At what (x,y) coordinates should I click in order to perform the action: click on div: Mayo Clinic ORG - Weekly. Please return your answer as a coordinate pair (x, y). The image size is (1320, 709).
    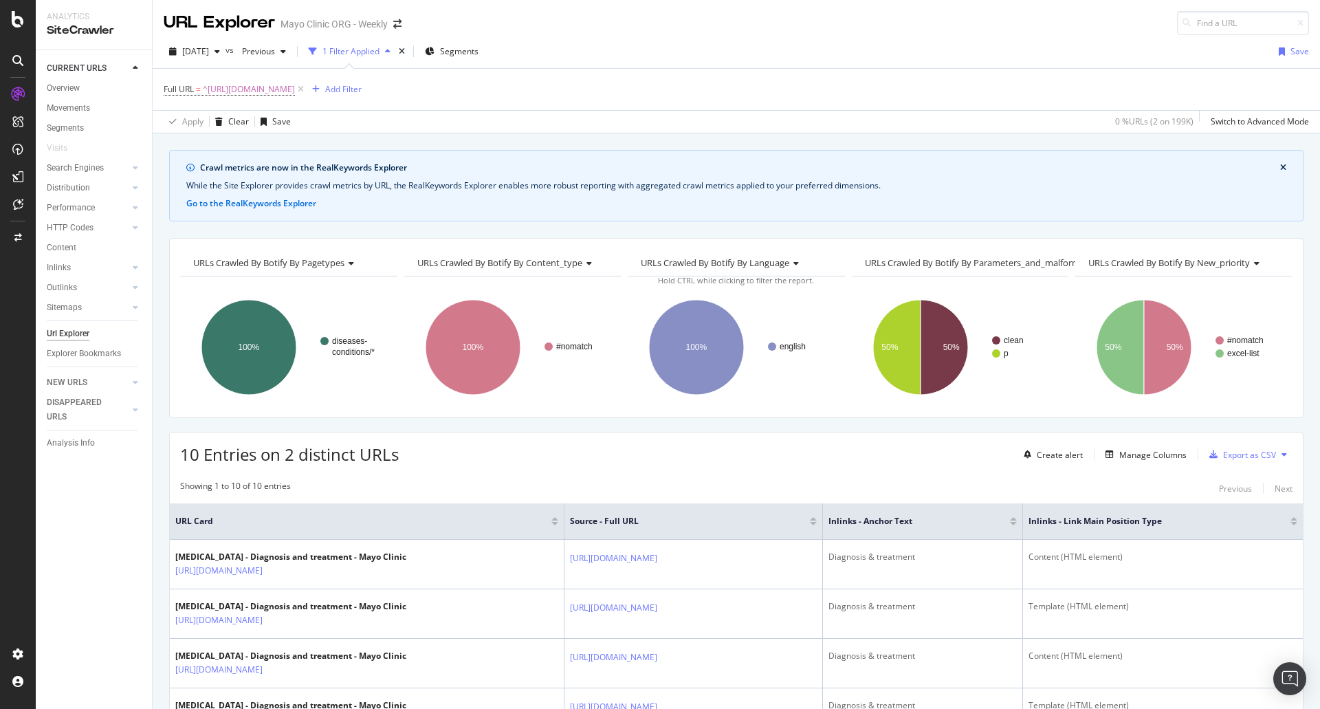
    Looking at the image, I should click on (334, 24).